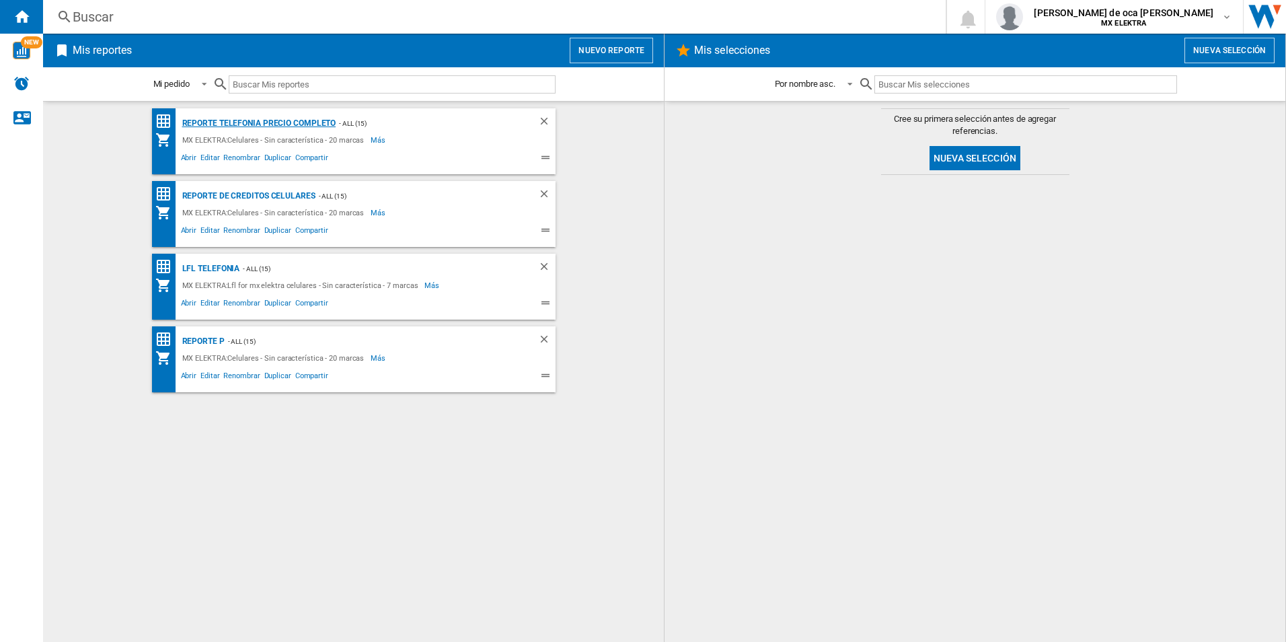  What do you see at coordinates (22, 50) in the screenshot?
I see `img: wise-card.svg` at bounding box center [22, 50].